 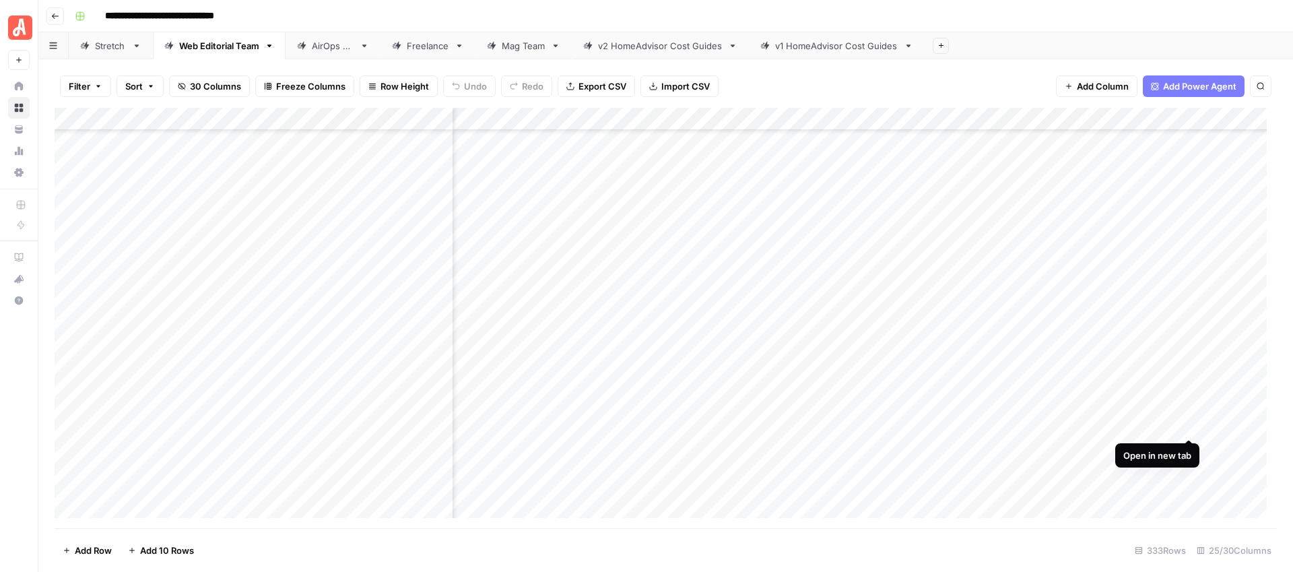 I want to click on div: Web Editorial Team, so click(x=219, y=46).